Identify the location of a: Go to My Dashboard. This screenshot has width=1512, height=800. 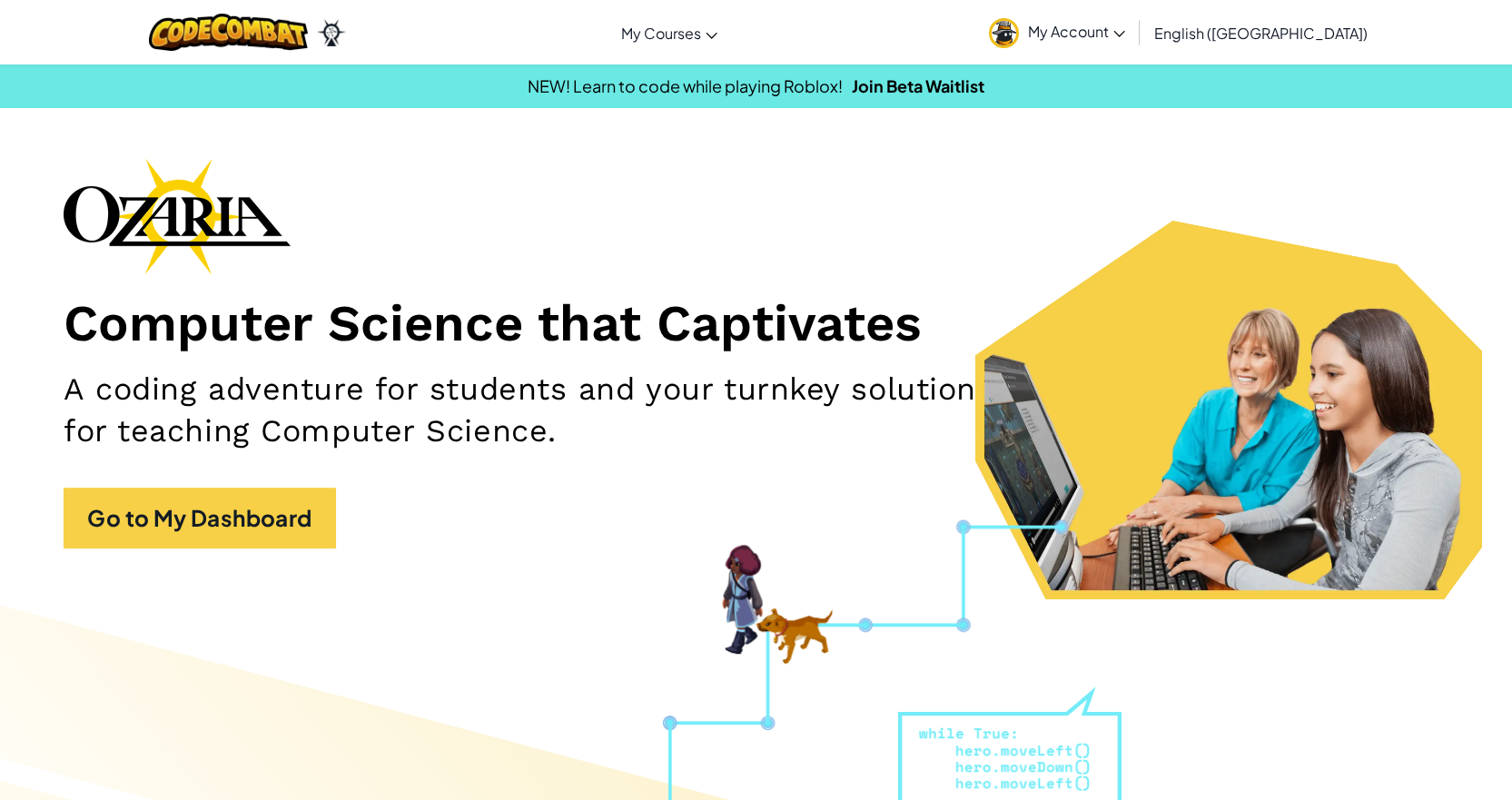
(200, 517).